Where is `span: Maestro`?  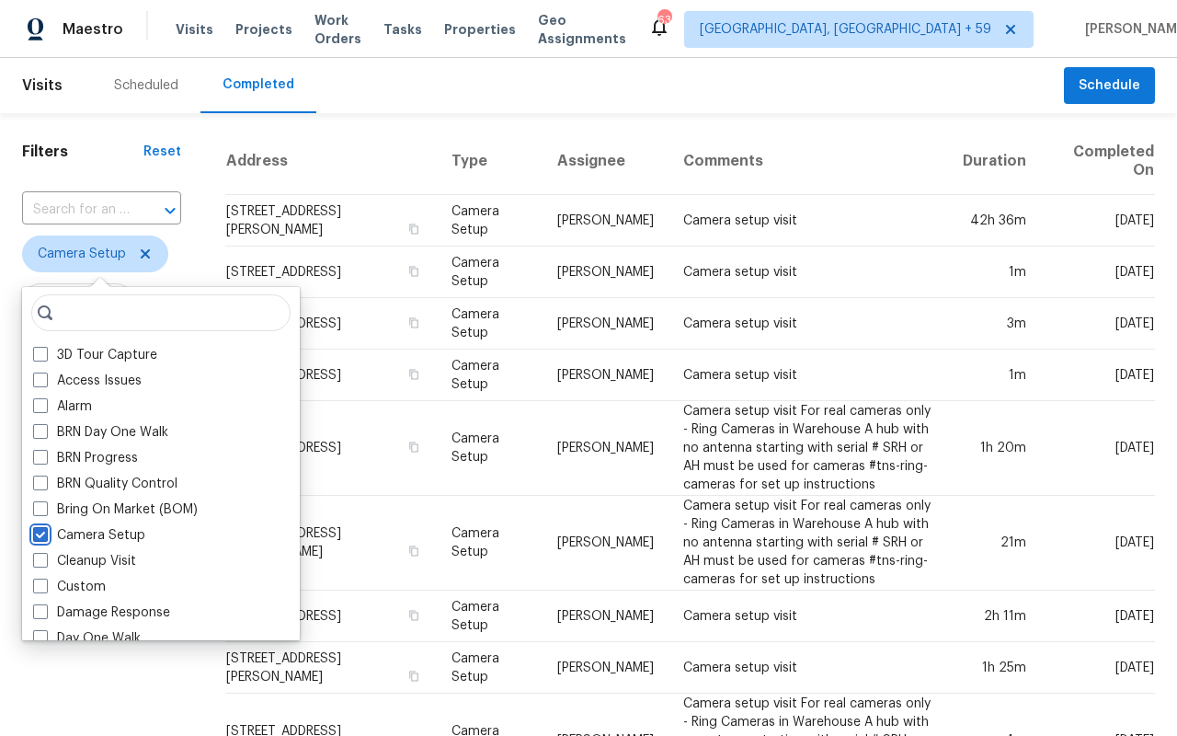 span: Maestro is located at coordinates (93, 29).